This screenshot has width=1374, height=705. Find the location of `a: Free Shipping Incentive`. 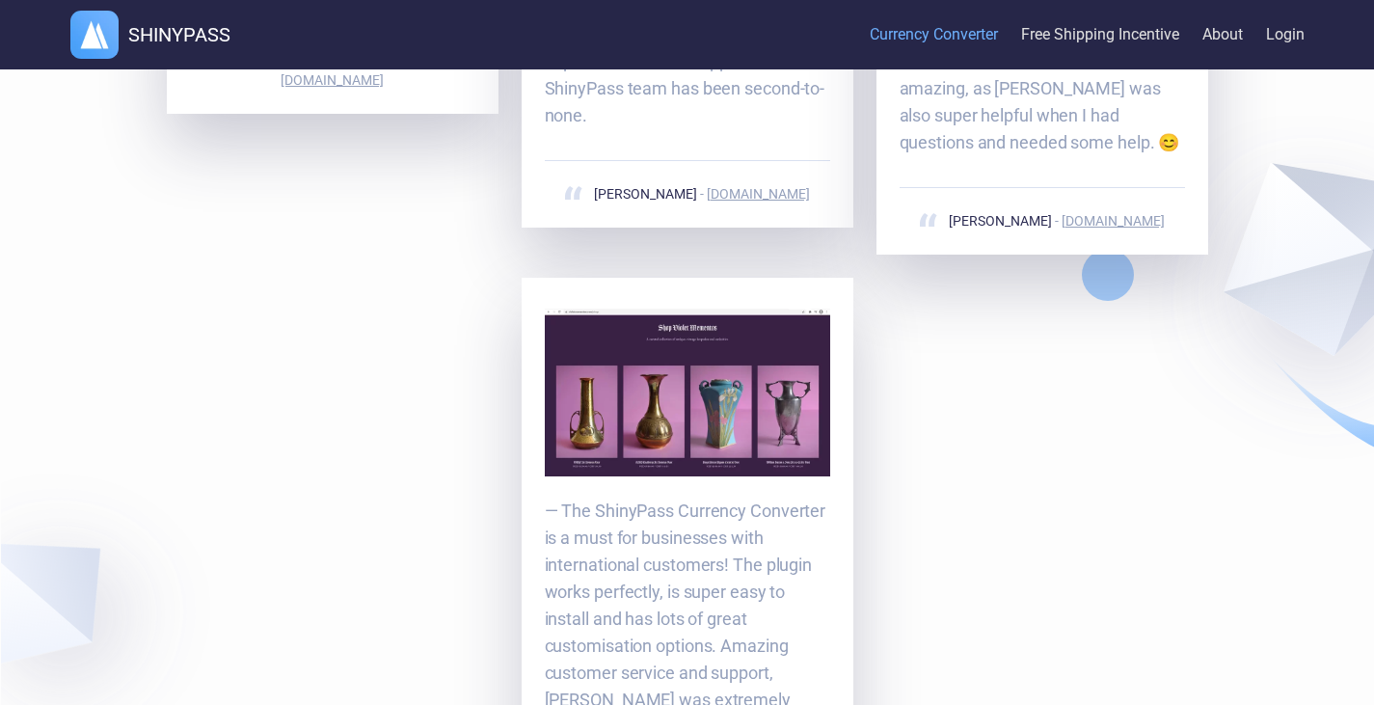

a: Free Shipping Incentive is located at coordinates (1100, 35).